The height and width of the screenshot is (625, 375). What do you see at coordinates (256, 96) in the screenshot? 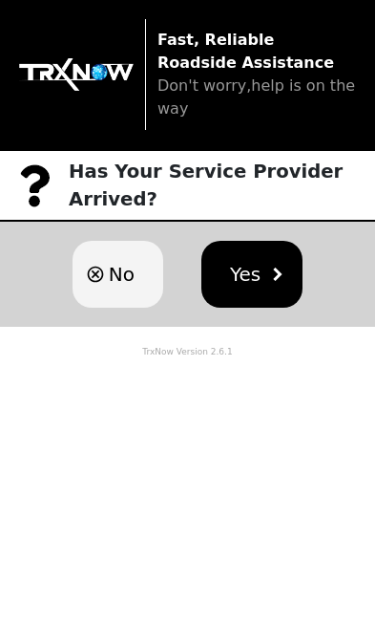
I see `span: Don't worry,help is on the way` at bounding box center [256, 96].